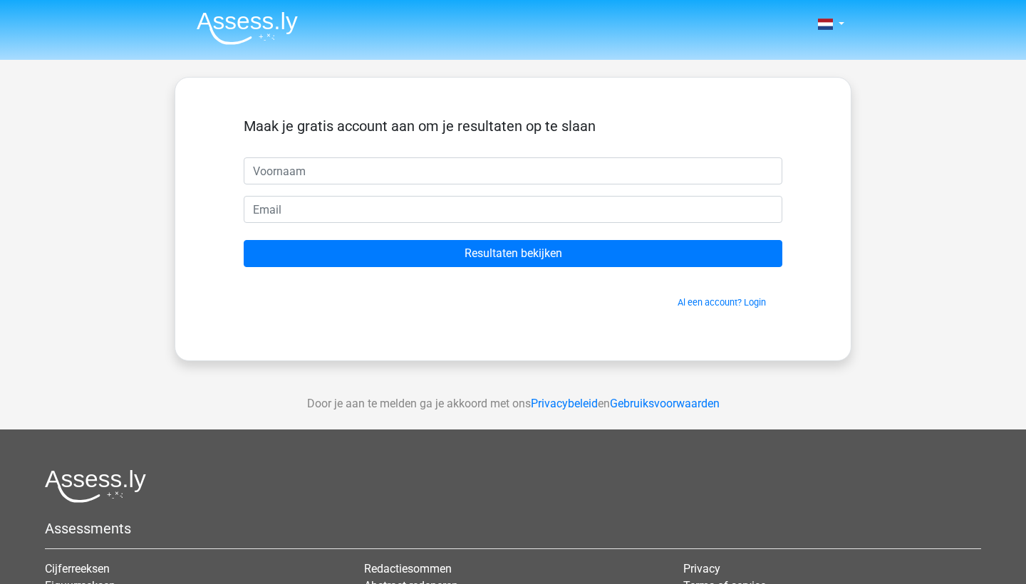  I want to click on a: Privacy, so click(702, 568).